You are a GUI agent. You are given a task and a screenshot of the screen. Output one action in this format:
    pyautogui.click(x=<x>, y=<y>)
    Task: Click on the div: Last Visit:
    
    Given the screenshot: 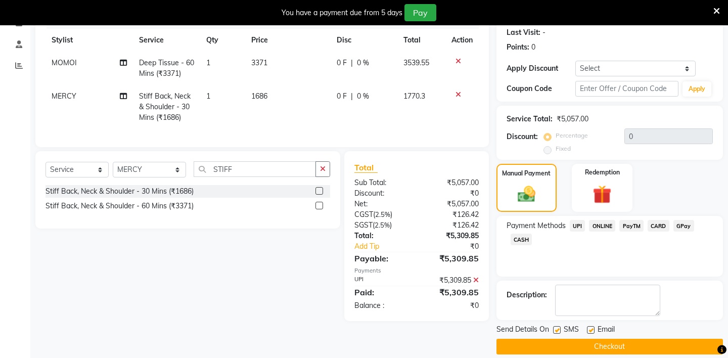 What is the action you would take?
    pyautogui.click(x=523, y=32)
    